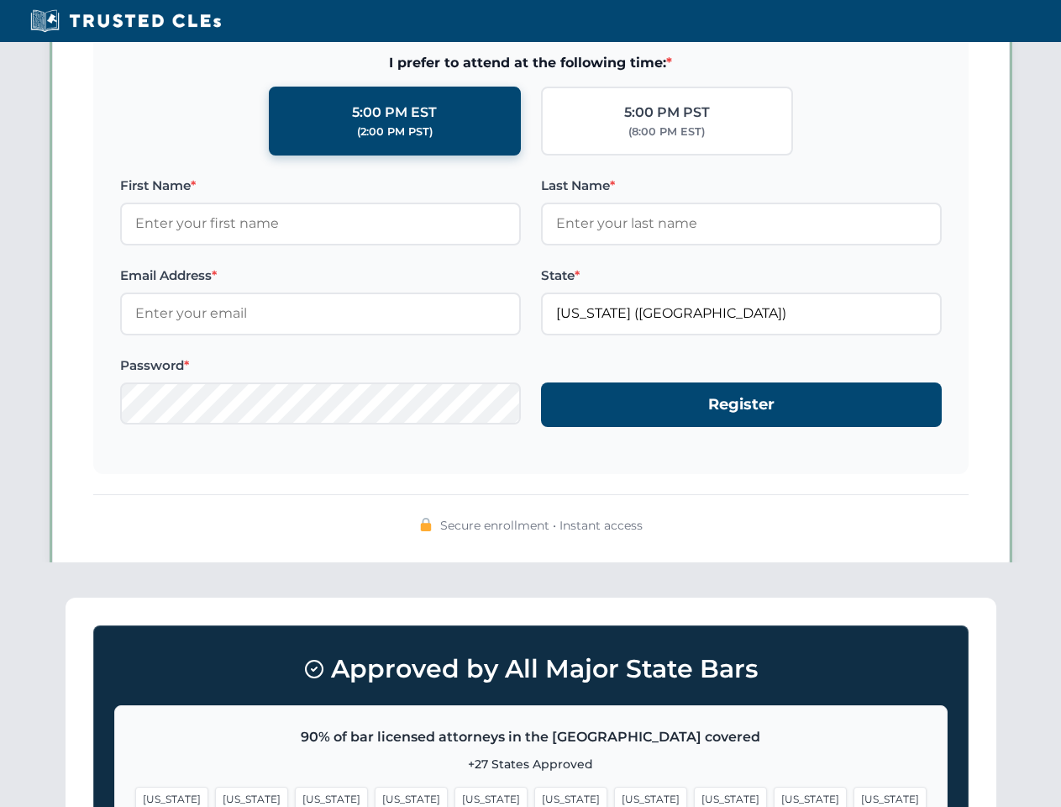 Image resolution: width=1061 pixels, height=807 pixels. I want to click on input: Florida (FL), so click(741, 313).